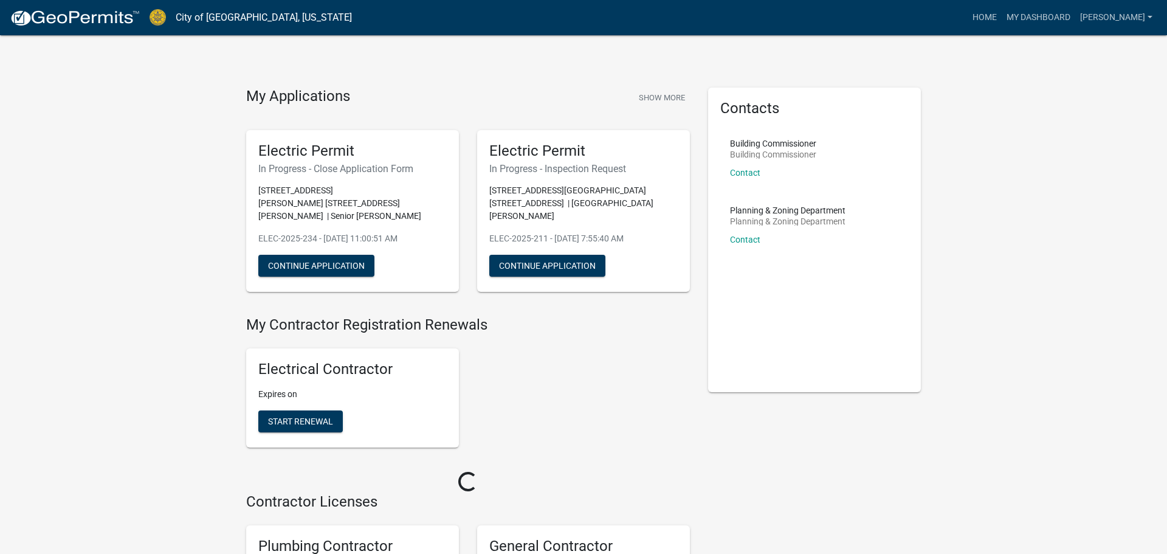  I want to click on h5: Contacts, so click(814, 108).